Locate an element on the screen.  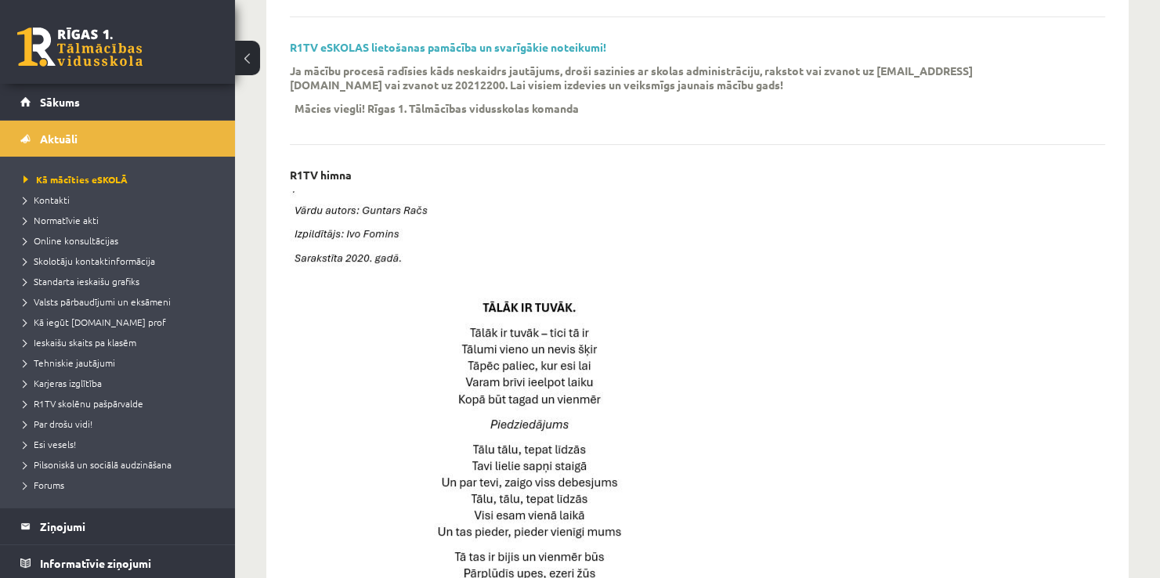
legend: Ziņojumi is located at coordinates (128, 527).